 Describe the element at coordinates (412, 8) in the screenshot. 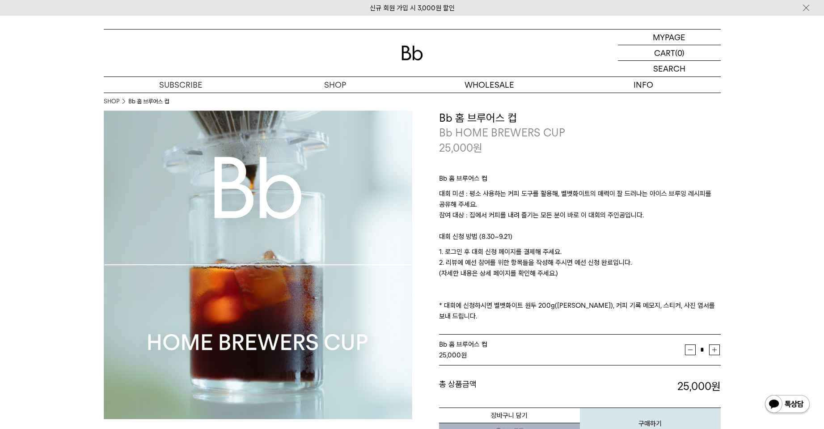

I see `a: 신규 회원 가입 시 3,000원 할인` at that location.